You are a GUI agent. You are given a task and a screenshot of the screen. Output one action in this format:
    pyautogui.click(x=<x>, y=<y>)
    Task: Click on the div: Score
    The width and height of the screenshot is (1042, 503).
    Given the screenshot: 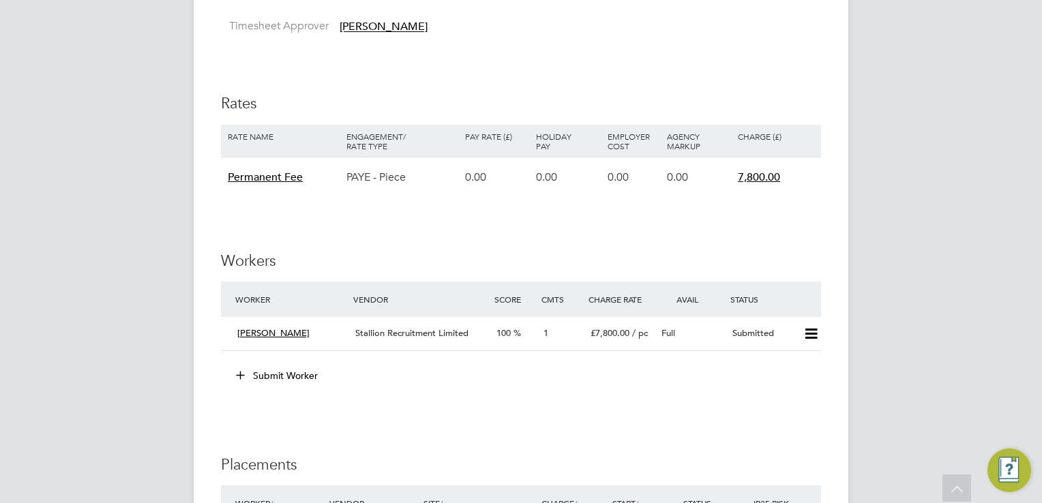 What is the action you would take?
    pyautogui.click(x=514, y=299)
    